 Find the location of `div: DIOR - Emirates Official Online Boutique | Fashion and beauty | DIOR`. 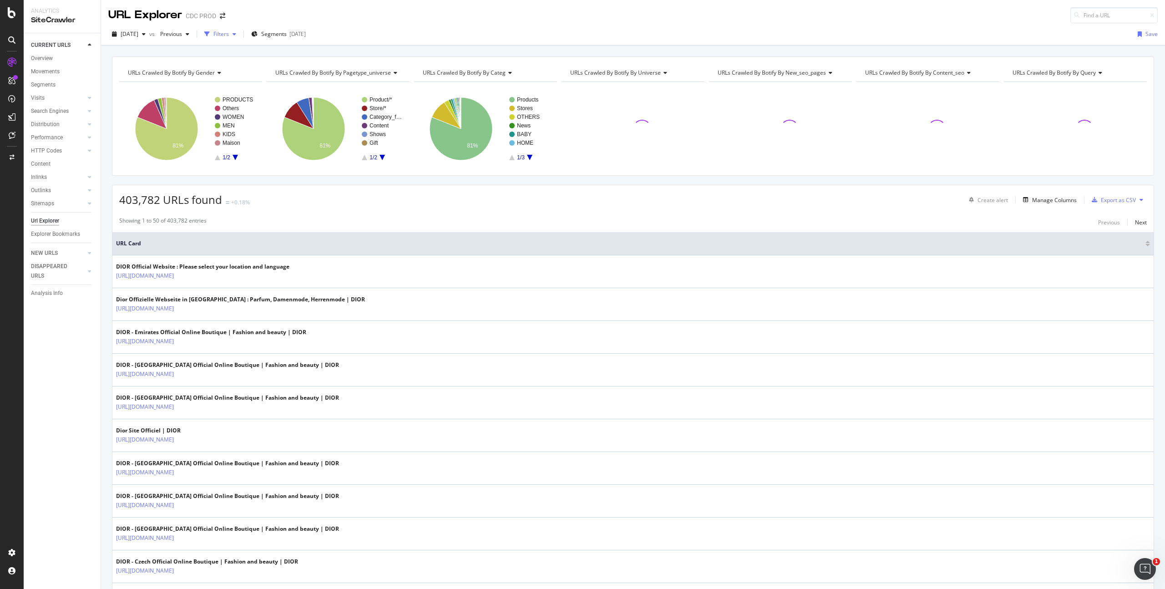

div: DIOR - Emirates Official Online Boutique | Fashion and beauty | DIOR is located at coordinates (211, 332).